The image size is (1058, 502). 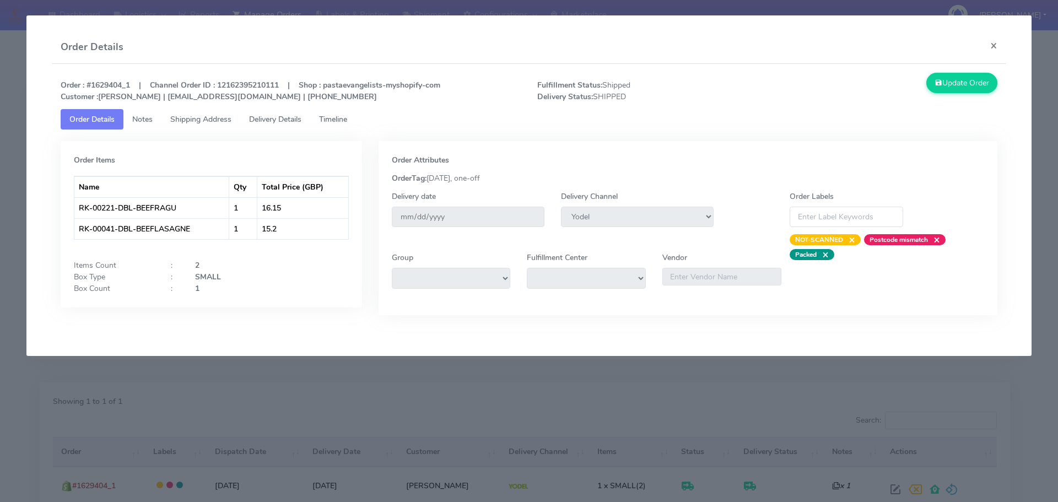 I want to click on strong: Order Attributes, so click(x=421, y=160).